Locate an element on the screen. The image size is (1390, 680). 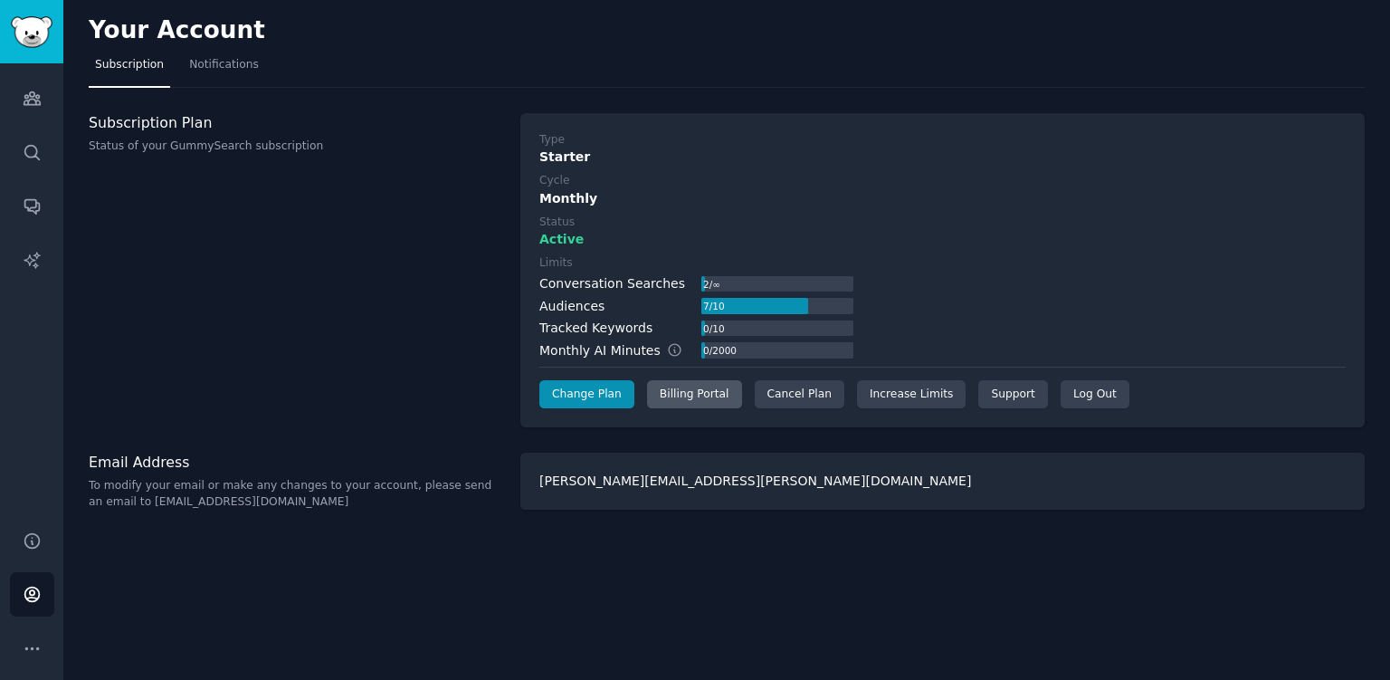
a: Change Plan is located at coordinates (587, 395).